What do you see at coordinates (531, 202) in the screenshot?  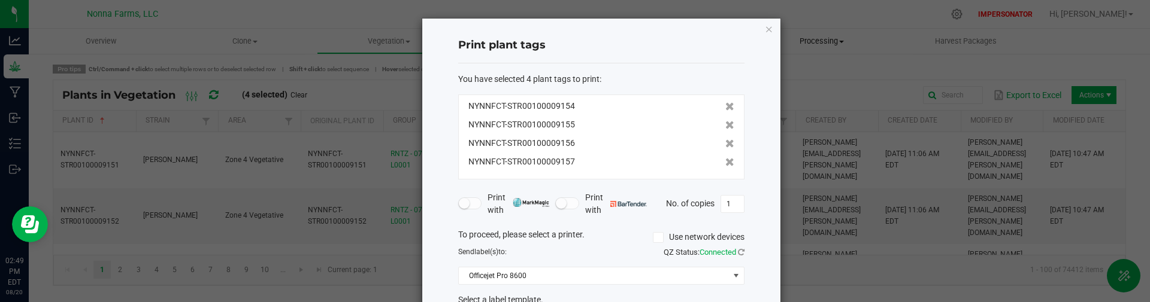 I see `img: mark_magic_cybra.png` at bounding box center [531, 202].